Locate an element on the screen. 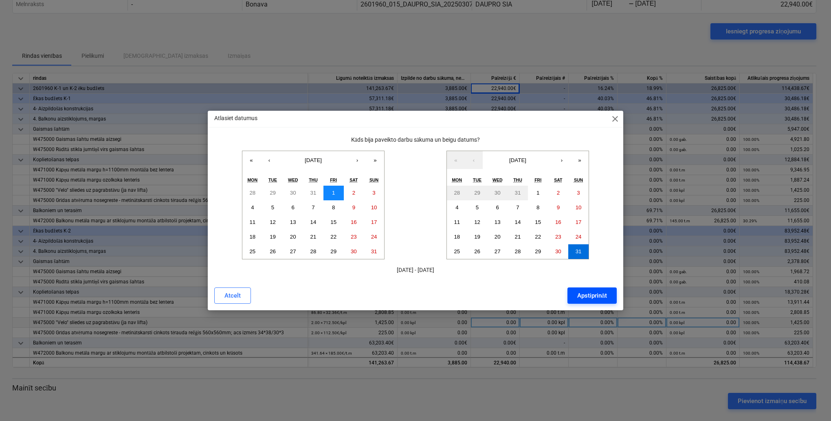 The height and width of the screenshot is (421, 831). button: 2 August 2025 is located at coordinates (354, 193).